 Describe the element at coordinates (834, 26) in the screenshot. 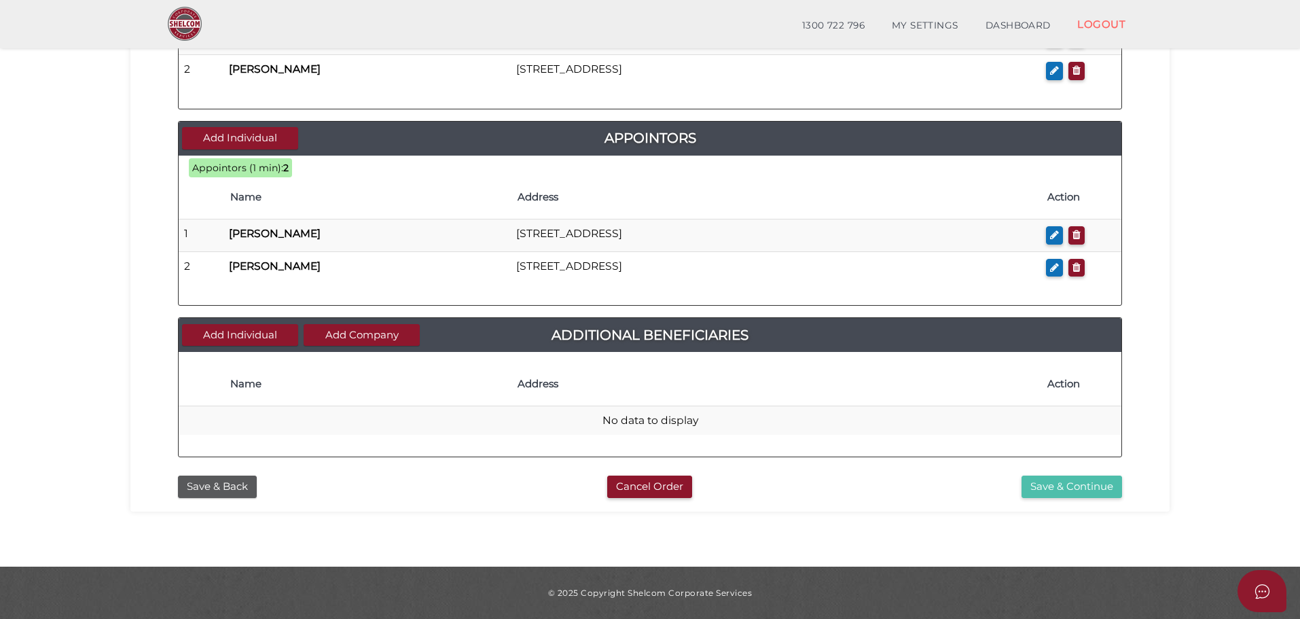

I see `a: 1300 722 796` at that location.